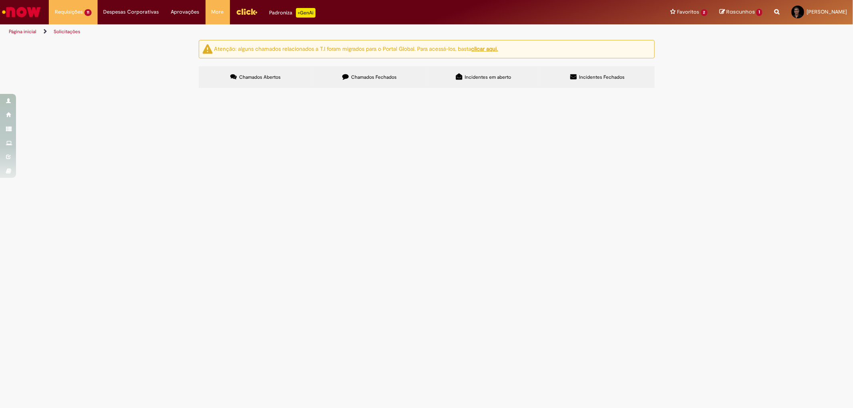 This screenshot has height=408, width=853. What do you see at coordinates (131, 12) in the screenshot?
I see `span: Despesas Corporativas` at bounding box center [131, 12].